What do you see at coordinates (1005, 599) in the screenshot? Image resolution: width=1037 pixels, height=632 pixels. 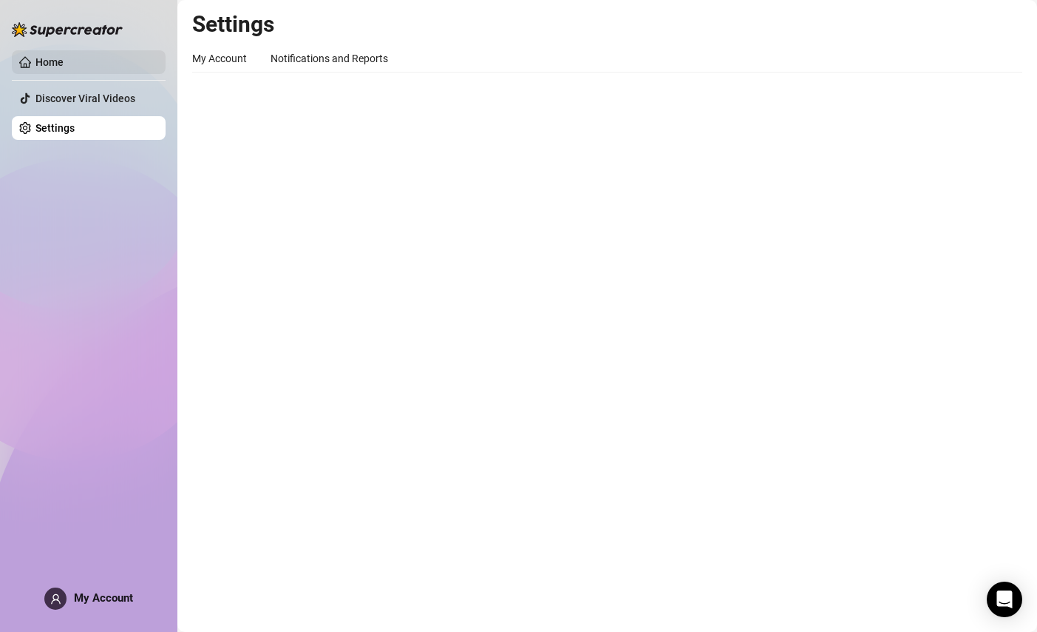 I see `div: Open Intercom Messenger` at bounding box center [1005, 599].